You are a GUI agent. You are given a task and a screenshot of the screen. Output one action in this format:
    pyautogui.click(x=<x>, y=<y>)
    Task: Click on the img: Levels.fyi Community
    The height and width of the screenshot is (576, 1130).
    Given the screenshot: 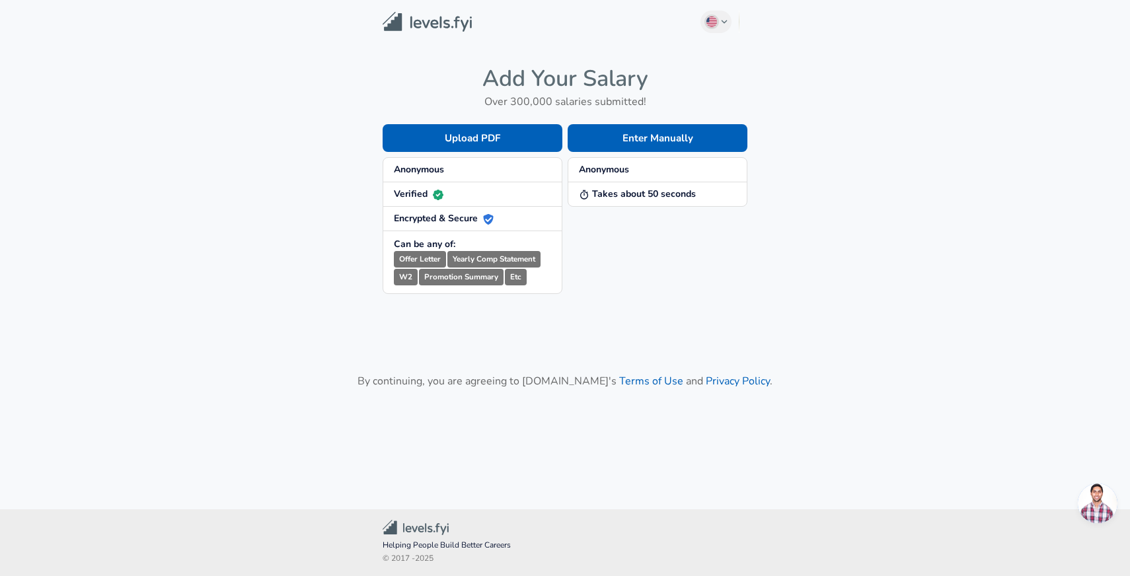 What is the action you would take?
    pyautogui.click(x=416, y=527)
    